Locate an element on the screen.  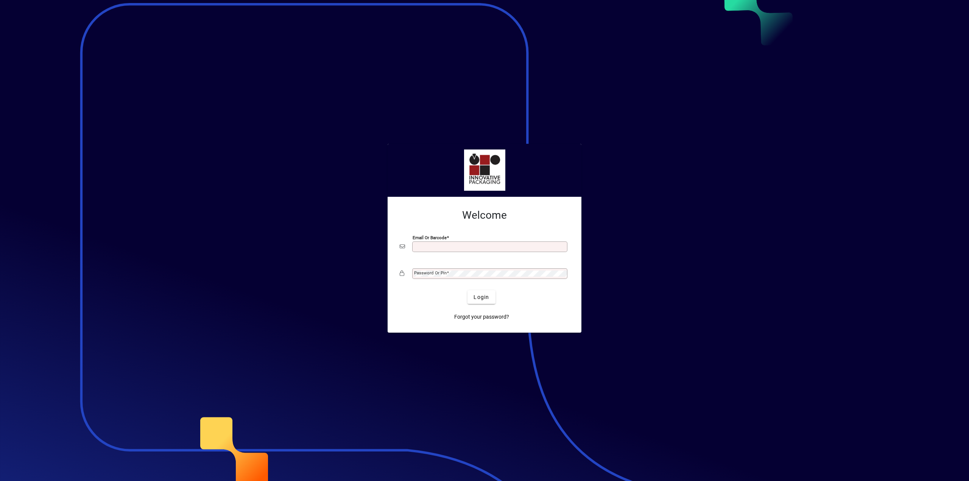
span: Login is located at coordinates (481, 297).